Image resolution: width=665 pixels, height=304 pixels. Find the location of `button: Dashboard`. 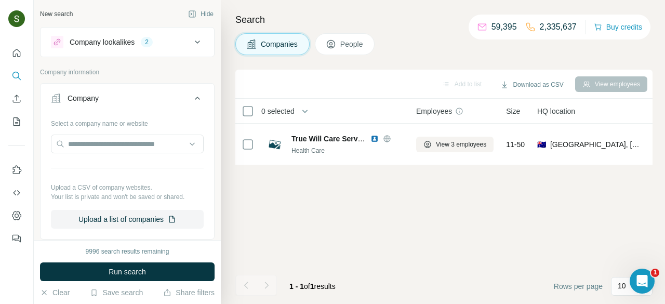

button: Dashboard is located at coordinates (17, 216).